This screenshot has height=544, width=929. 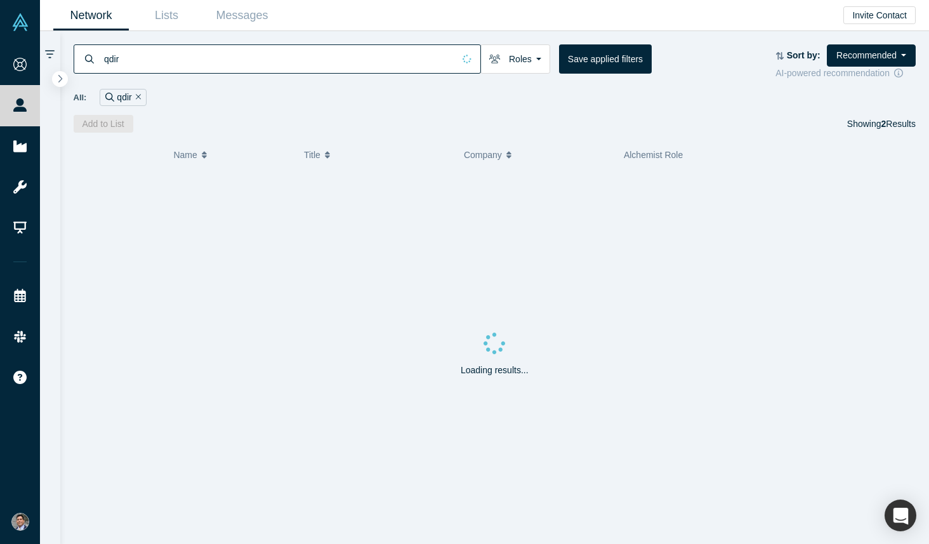 I want to click on button: Save applied filters, so click(x=606, y=59).